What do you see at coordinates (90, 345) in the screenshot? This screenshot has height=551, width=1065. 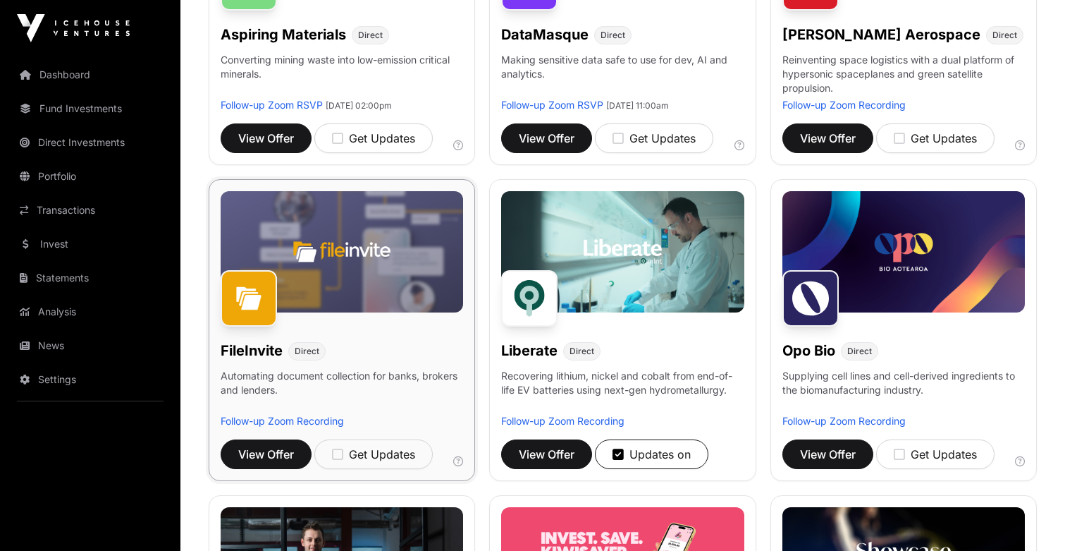 I see `a: News` at bounding box center [90, 345].